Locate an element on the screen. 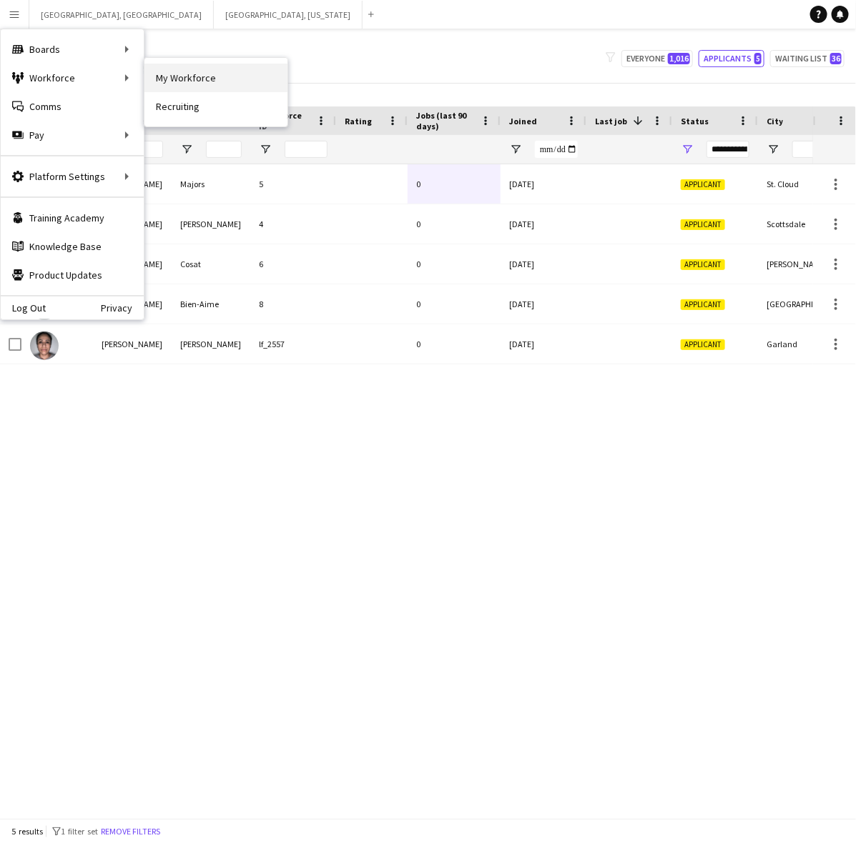  div: Garland is located at coordinates (801, 344).